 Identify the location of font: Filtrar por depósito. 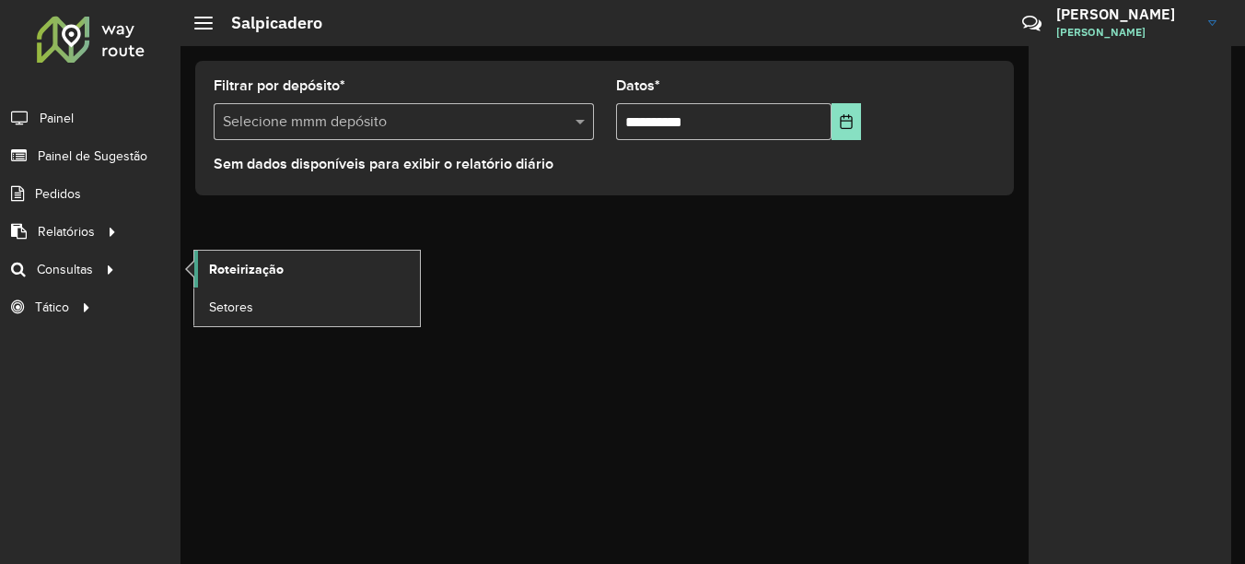
(276, 85).